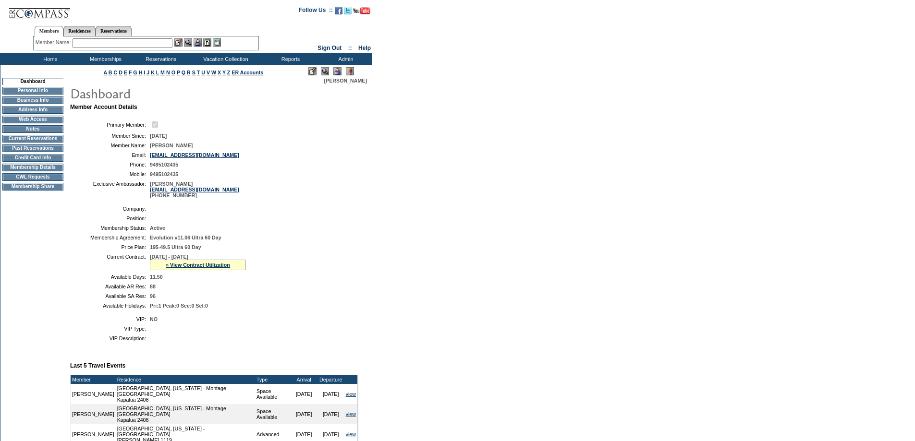  Describe the element at coordinates (33, 148) in the screenshot. I see `td: Past Reservations` at that location.